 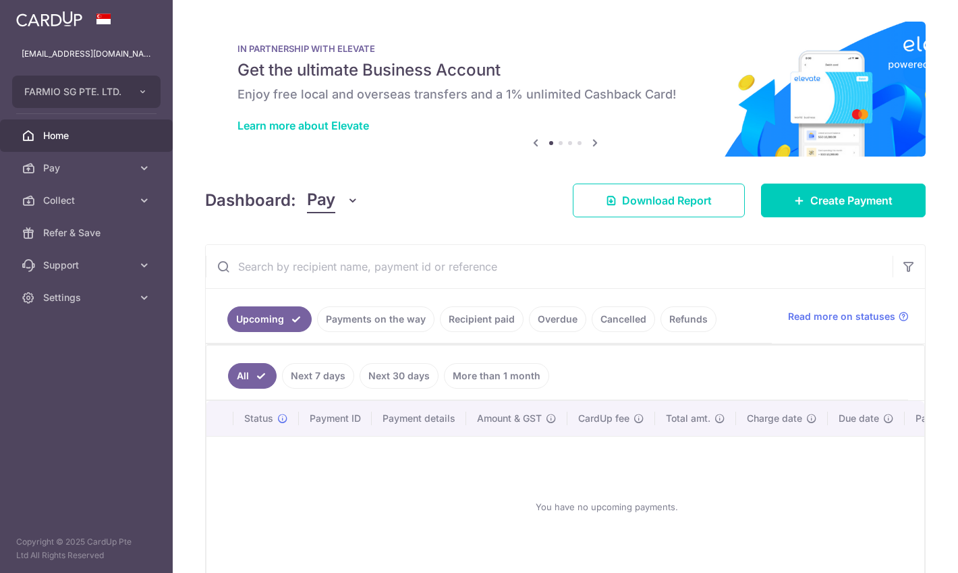 What do you see at coordinates (88, 265) in the screenshot?
I see `span: Support` at bounding box center [88, 265].